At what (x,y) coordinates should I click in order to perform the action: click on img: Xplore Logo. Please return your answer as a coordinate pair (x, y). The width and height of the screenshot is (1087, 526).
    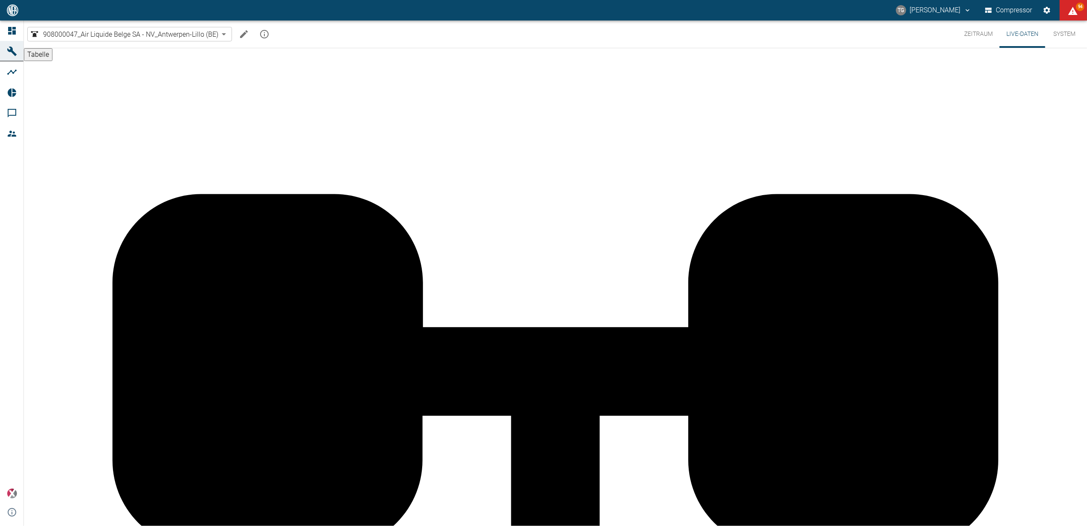
    Looking at the image, I should click on (12, 493).